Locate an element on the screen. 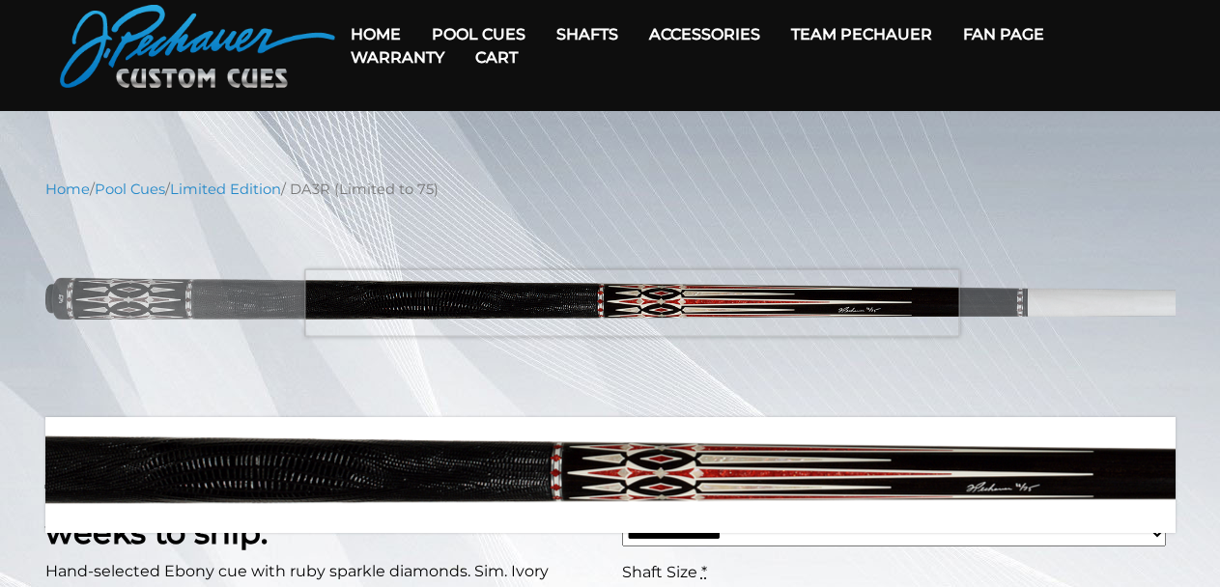  a: Accessories is located at coordinates (704, 34).